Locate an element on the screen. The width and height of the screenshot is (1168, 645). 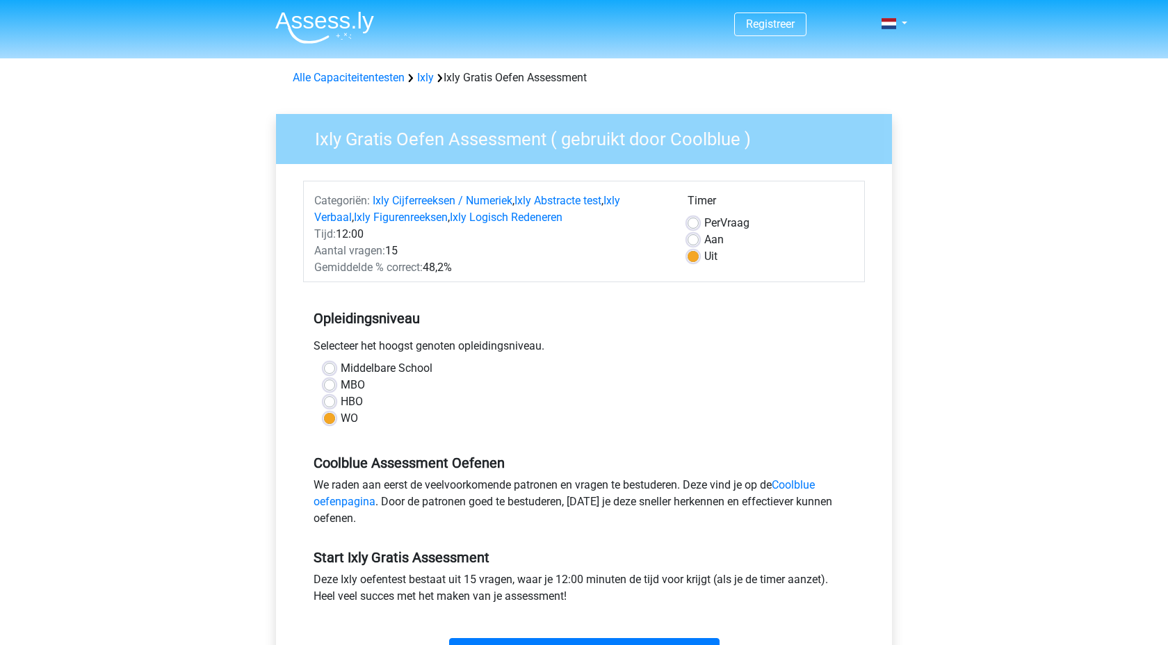
div: 12:00 is located at coordinates (490, 234).